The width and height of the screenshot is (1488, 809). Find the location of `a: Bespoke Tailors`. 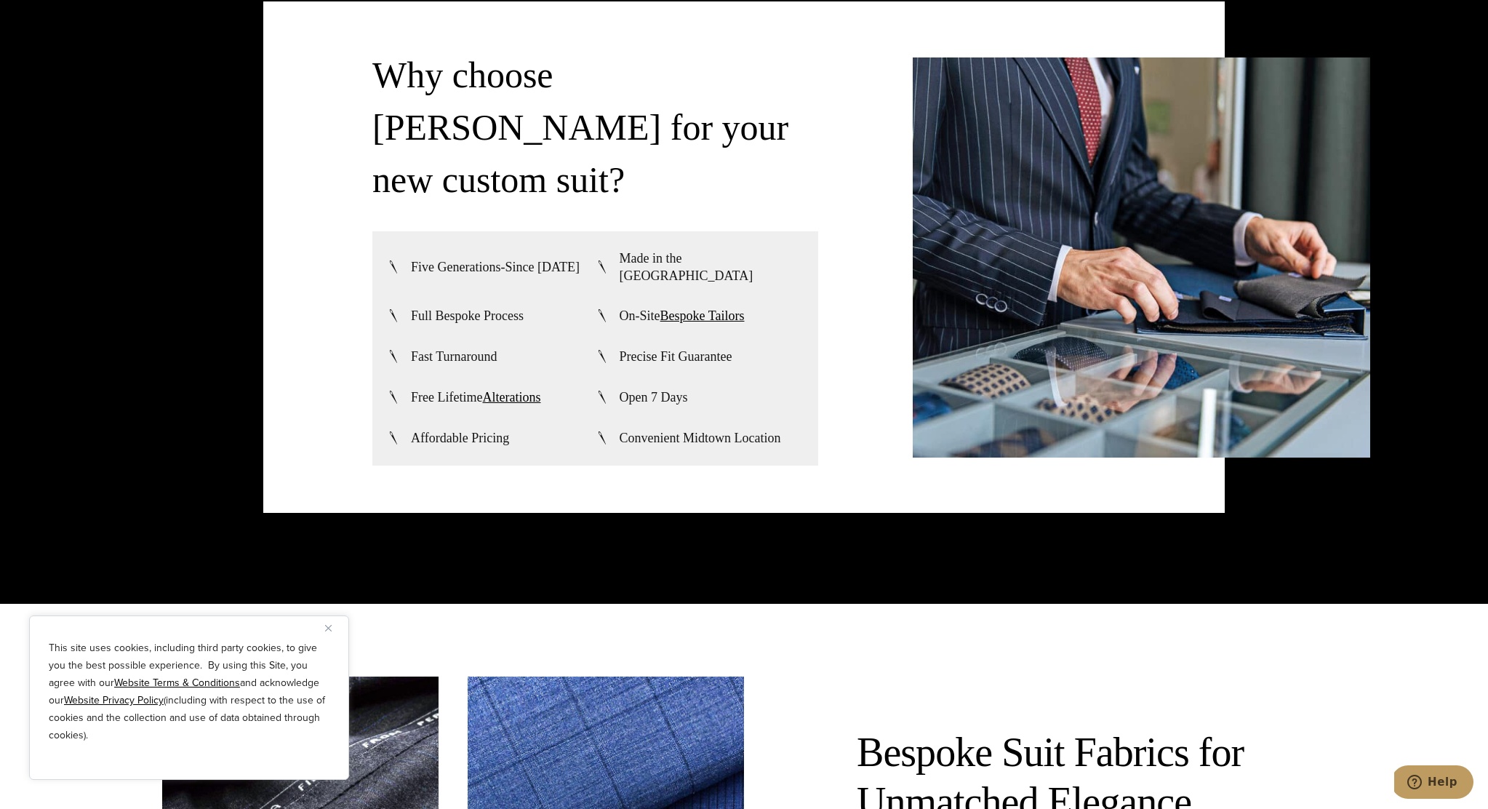

a: Bespoke Tailors is located at coordinates (703, 316).